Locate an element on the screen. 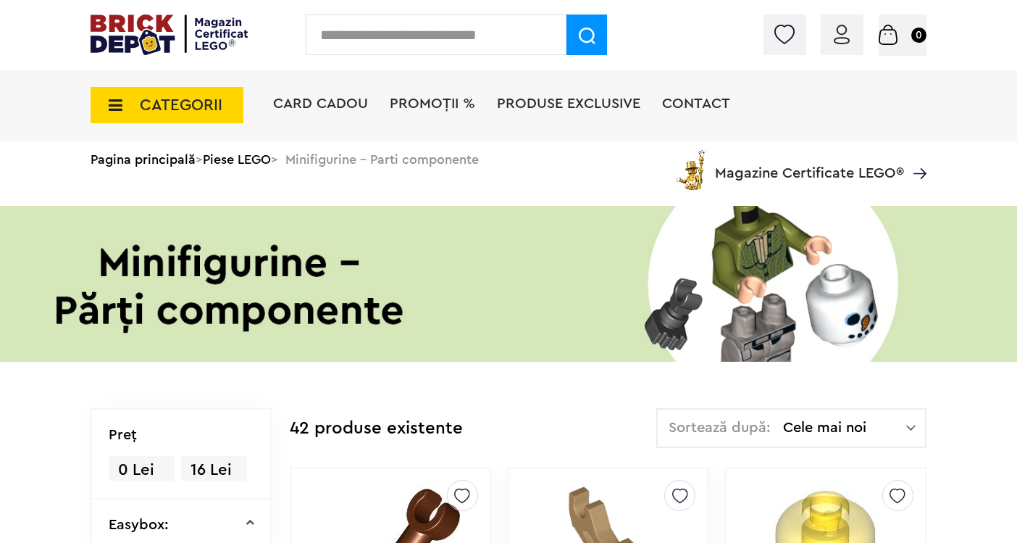 Image resolution: width=1017 pixels, height=543 pixels. div: 42 produse existente is located at coordinates (376, 428).